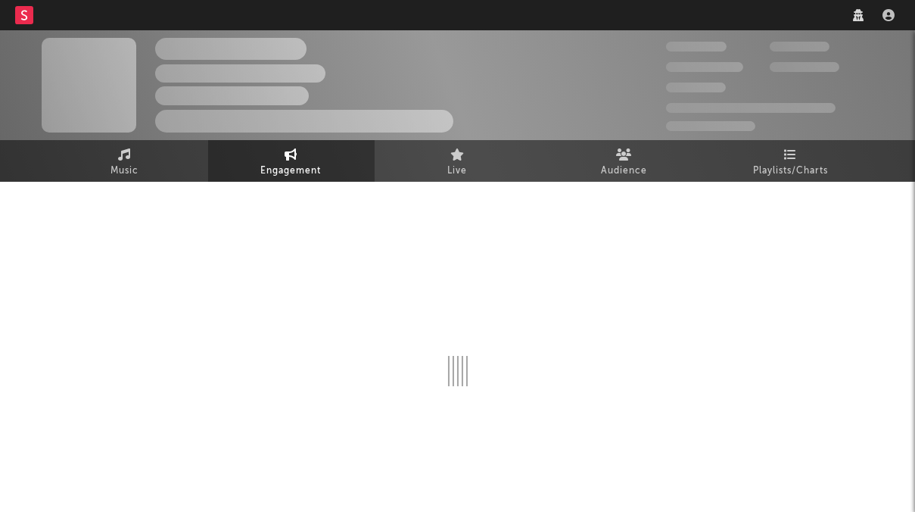 The image size is (915, 512). I want to click on a: Audience, so click(624, 160).